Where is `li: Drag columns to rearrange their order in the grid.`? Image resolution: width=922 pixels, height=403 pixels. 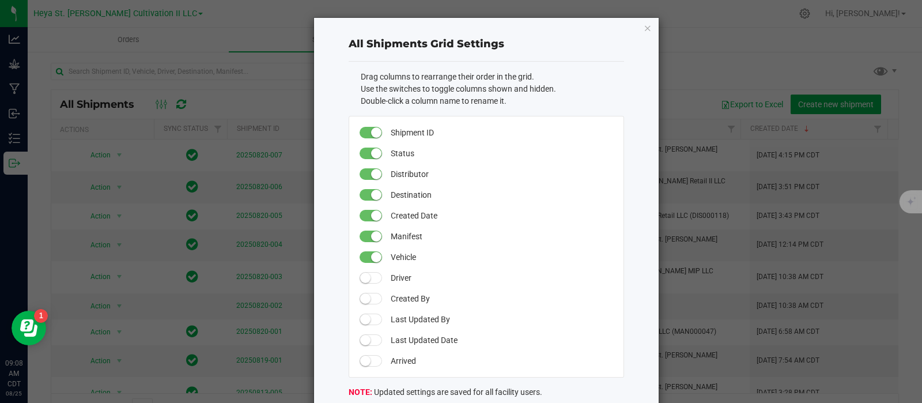
li: Drag columns to rearrange their order in the grid. is located at coordinates (492, 77).